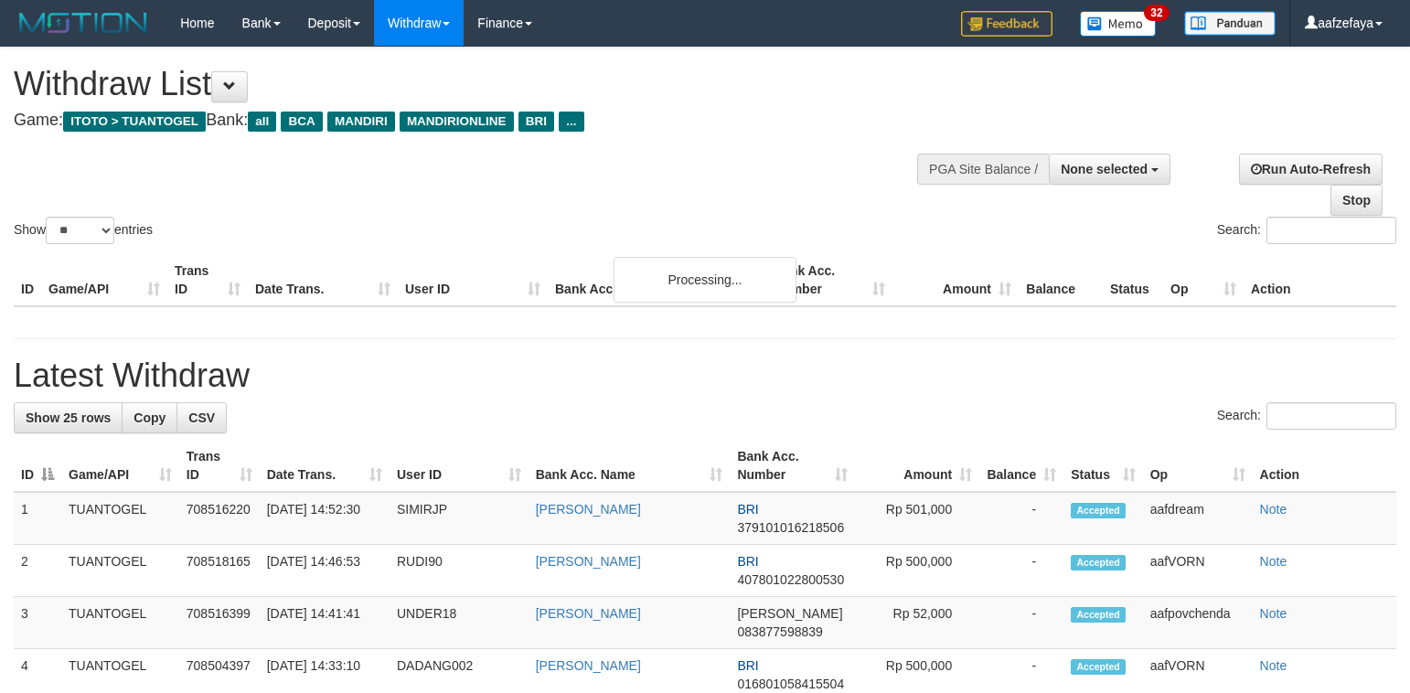 The image size is (1410, 693). I want to click on span: Copy 083877598839 to clipboard, so click(779, 632).